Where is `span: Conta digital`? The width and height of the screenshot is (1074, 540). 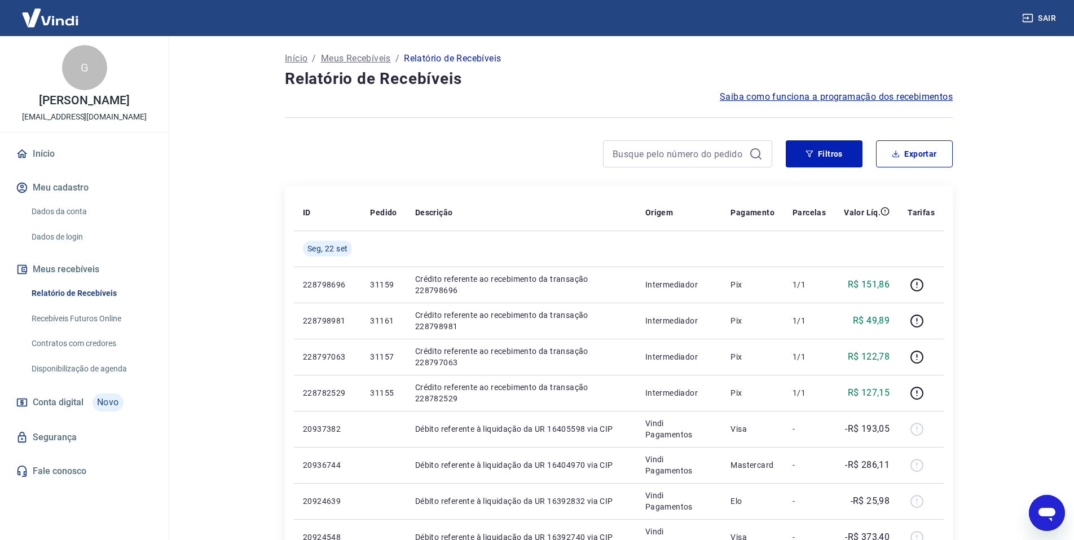
span: Conta digital is located at coordinates (58, 403).